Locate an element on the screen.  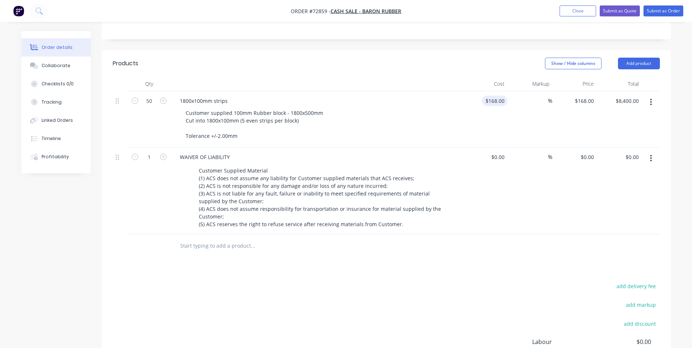
div: Linked Orders is located at coordinates (57, 120).